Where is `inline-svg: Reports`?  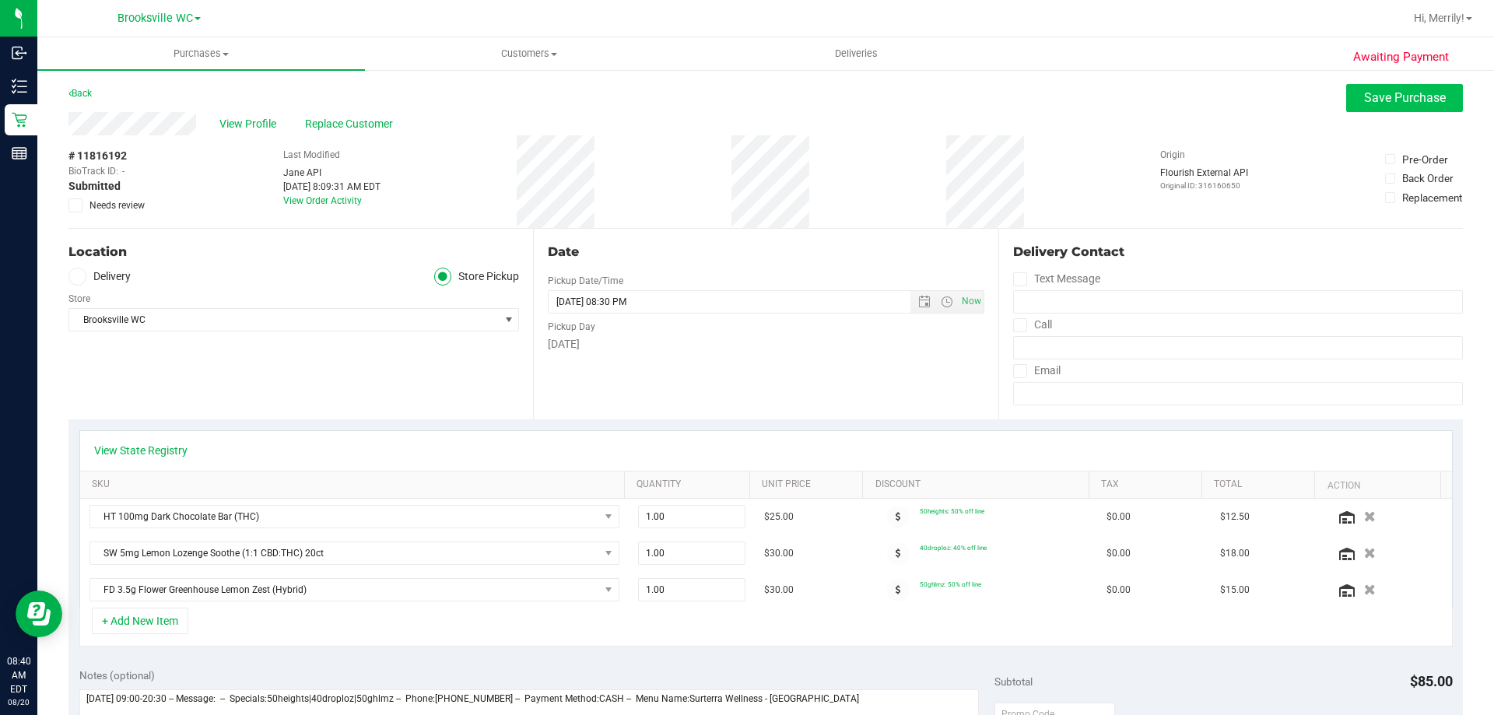 inline-svg: Reports is located at coordinates (19, 153).